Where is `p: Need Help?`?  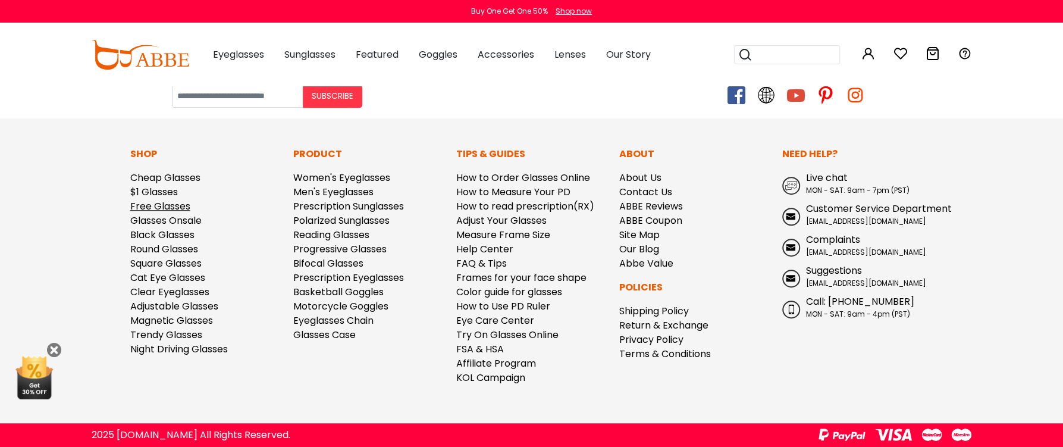 p: Need Help? is located at coordinates (858, 154).